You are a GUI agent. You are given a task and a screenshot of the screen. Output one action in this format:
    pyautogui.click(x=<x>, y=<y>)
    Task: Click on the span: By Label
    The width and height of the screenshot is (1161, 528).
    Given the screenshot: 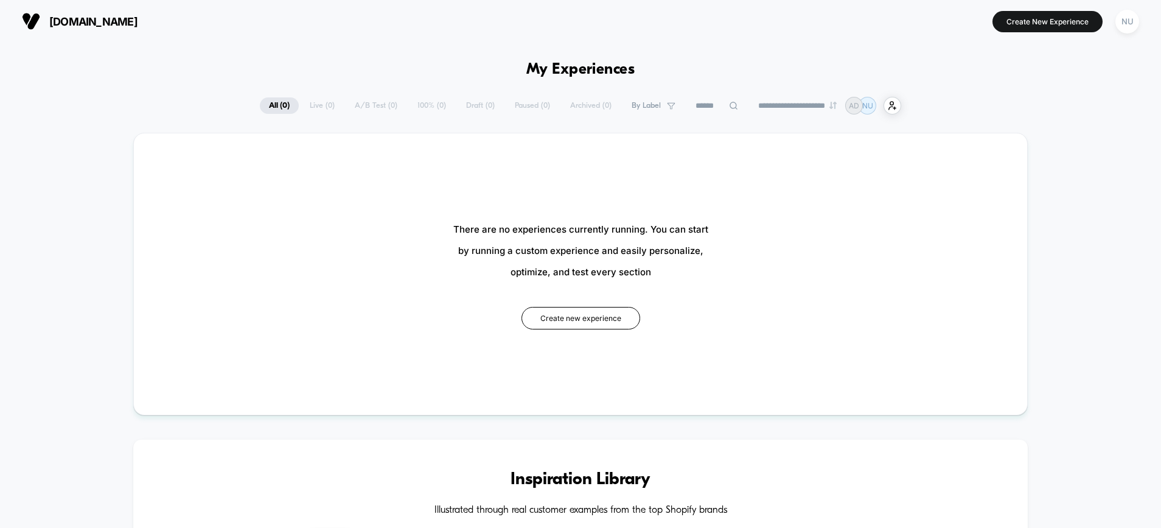 What is the action you would take?
    pyautogui.click(x=646, y=105)
    